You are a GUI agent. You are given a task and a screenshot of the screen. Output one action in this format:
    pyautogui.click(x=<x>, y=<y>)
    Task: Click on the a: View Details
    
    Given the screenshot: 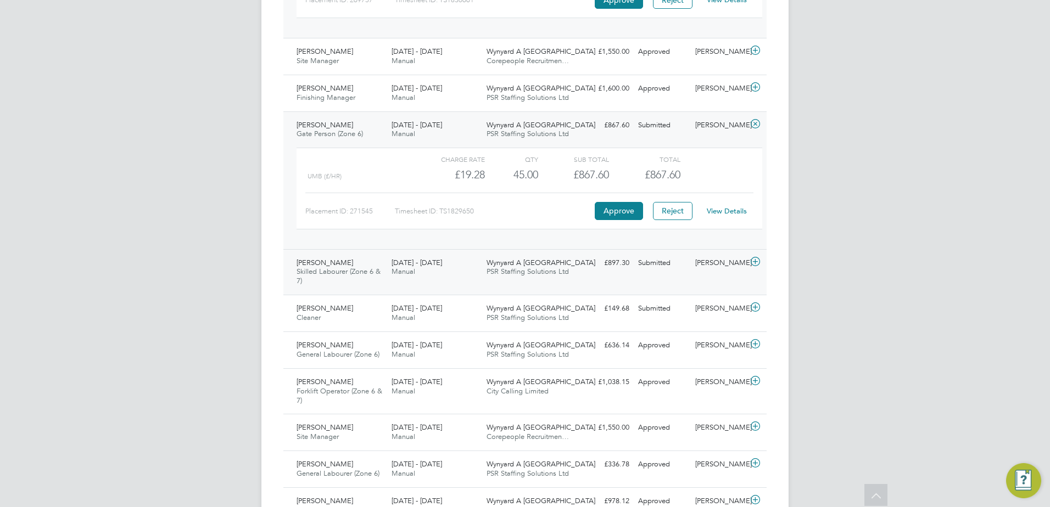 What is the action you would take?
    pyautogui.click(x=727, y=211)
    